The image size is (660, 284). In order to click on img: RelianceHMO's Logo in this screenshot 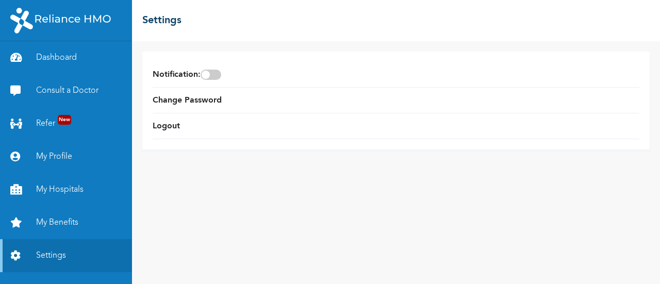, I will do `click(60, 21)`.